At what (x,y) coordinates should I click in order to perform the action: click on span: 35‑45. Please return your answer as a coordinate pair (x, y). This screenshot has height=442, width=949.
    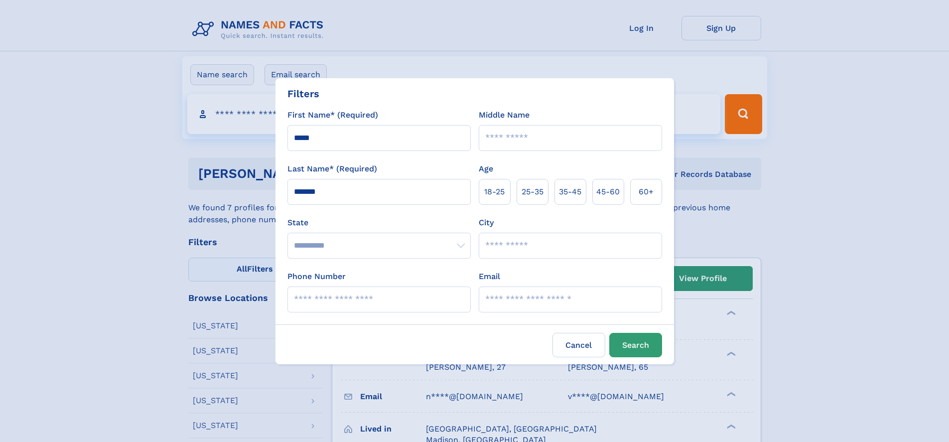
    Looking at the image, I should click on (570, 192).